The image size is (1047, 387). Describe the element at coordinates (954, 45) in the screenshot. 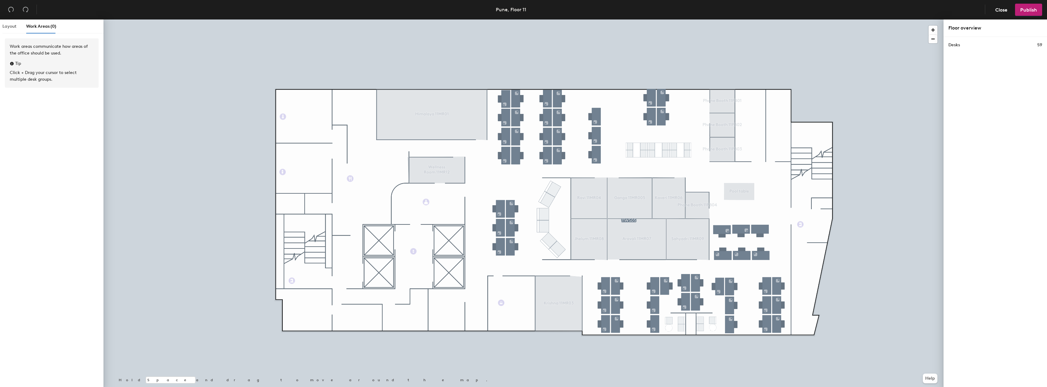

I see `h1: Desks` at that location.